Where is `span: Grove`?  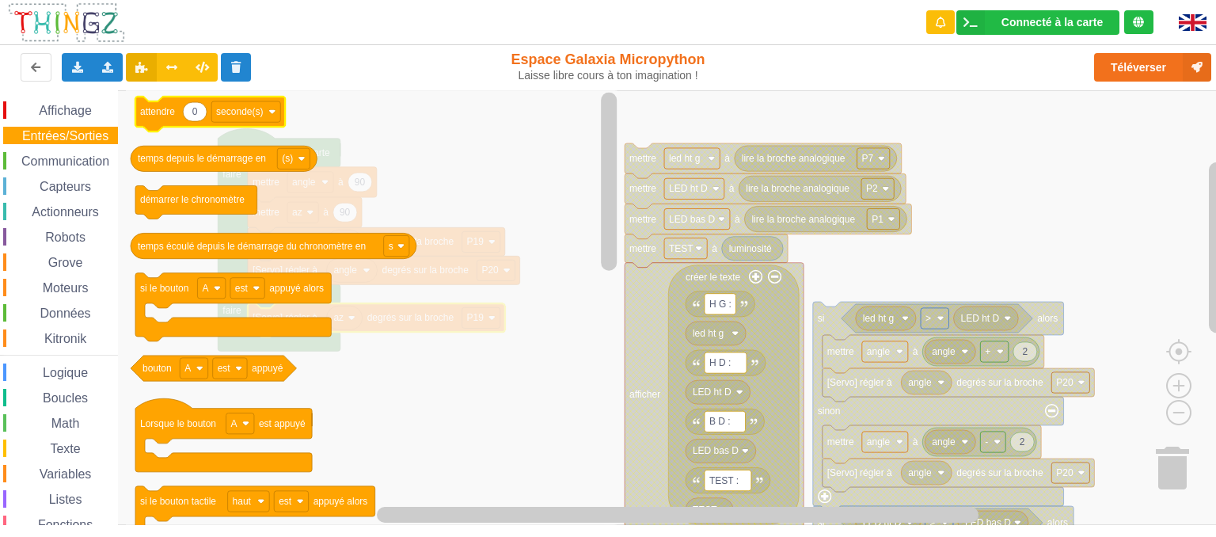
span: Grove is located at coordinates (66, 262).